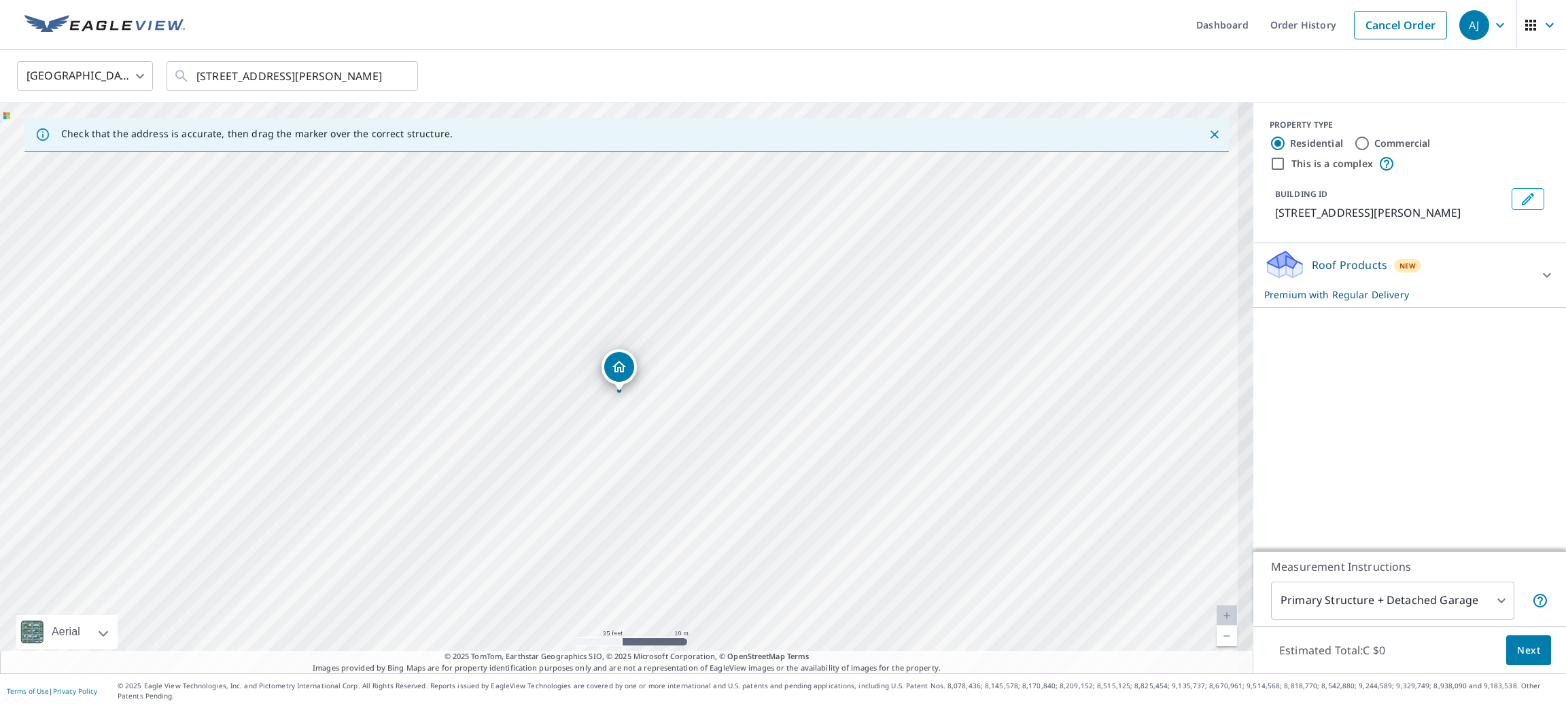  I want to click on button: Next, so click(1529, 651).